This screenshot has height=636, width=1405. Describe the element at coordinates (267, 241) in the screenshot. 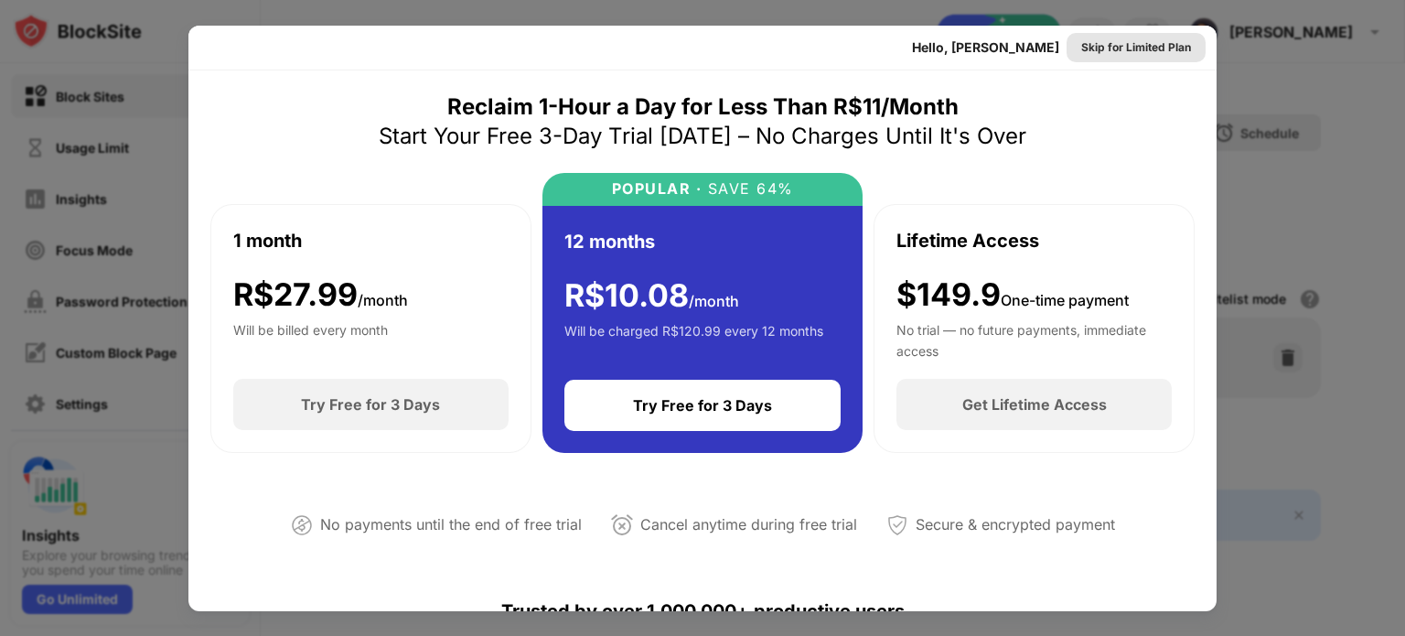

I see `div: 1 month` at that location.